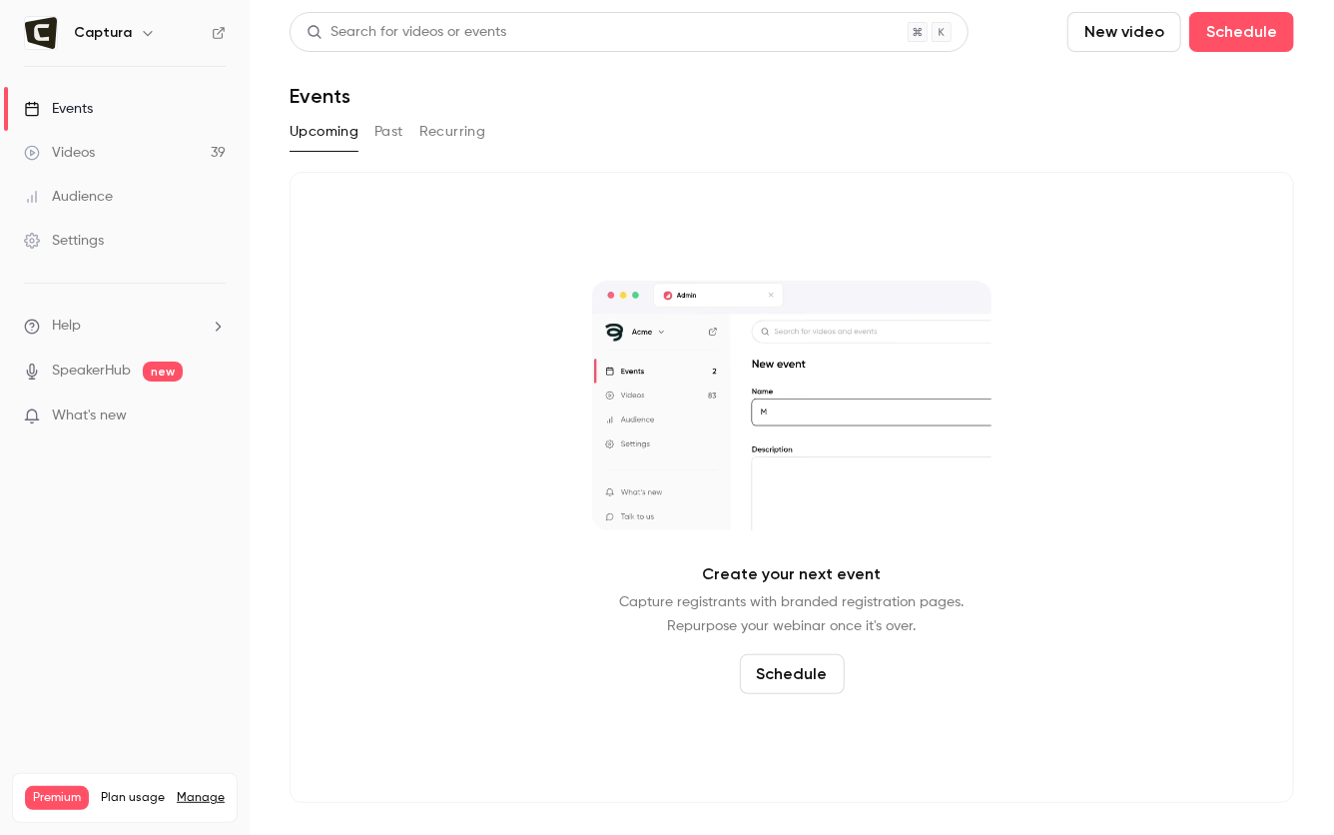 The width and height of the screenshot is (1334, 835). I want to click on img: Captura, so click(41, 33).